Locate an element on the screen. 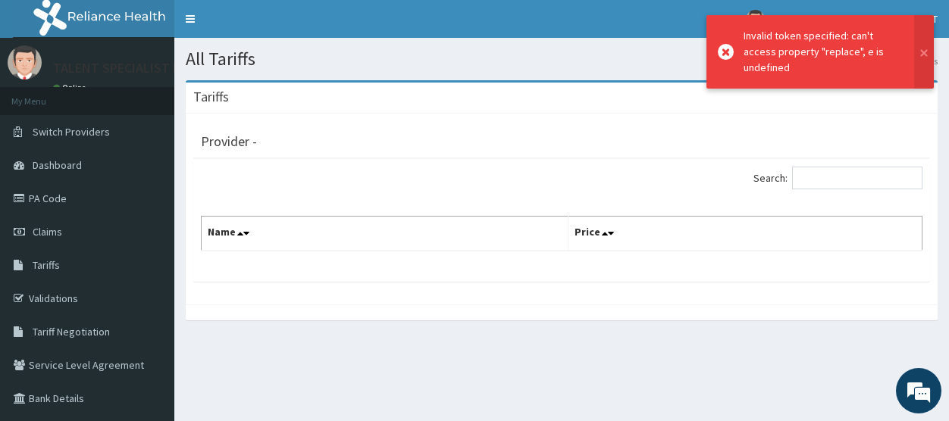  span: Switch Providers is located at coordinates (71, 132).